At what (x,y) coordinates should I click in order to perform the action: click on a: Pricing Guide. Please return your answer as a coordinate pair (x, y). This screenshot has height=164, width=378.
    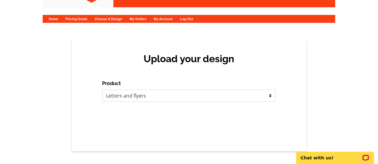
    Looking at the image, I should click on (77, 19).